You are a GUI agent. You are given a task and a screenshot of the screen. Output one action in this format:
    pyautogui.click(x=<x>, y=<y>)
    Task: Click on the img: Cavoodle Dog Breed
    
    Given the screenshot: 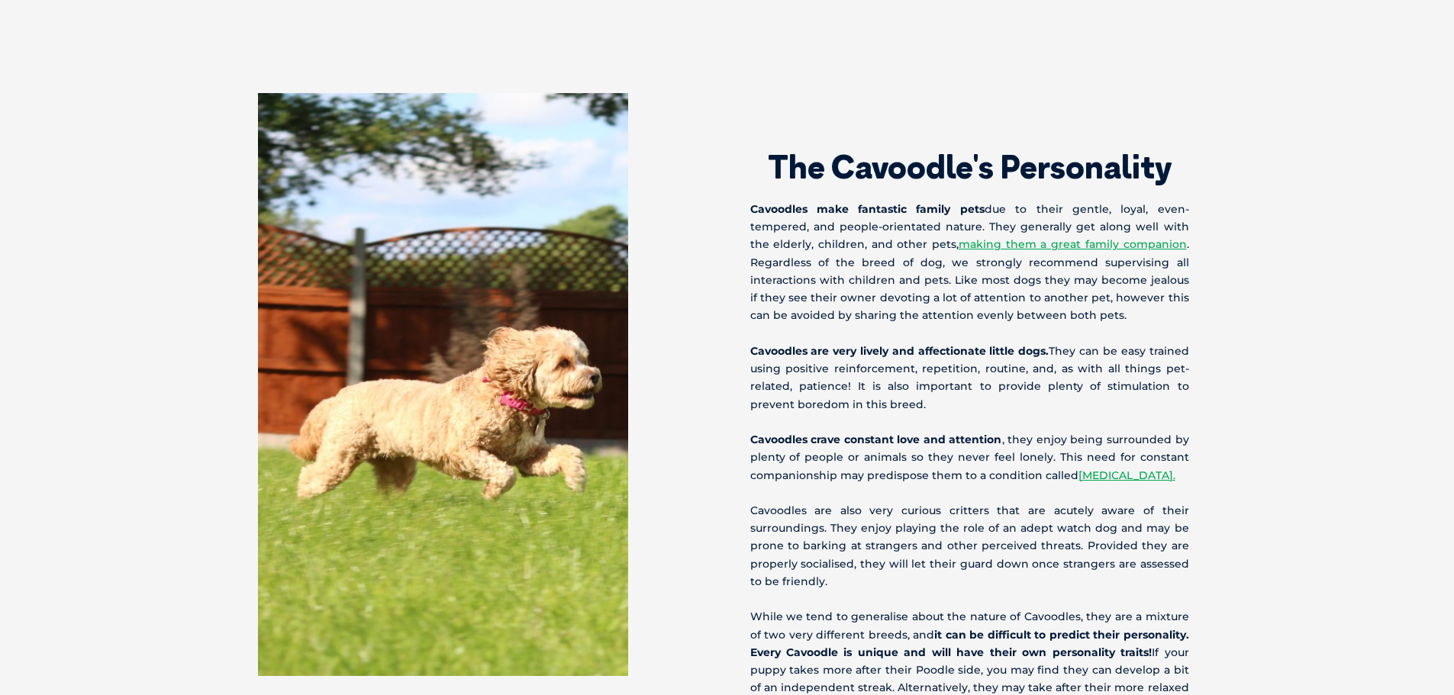 What is the action you would take?
    pyautogui.click(x=443, y=385)
    